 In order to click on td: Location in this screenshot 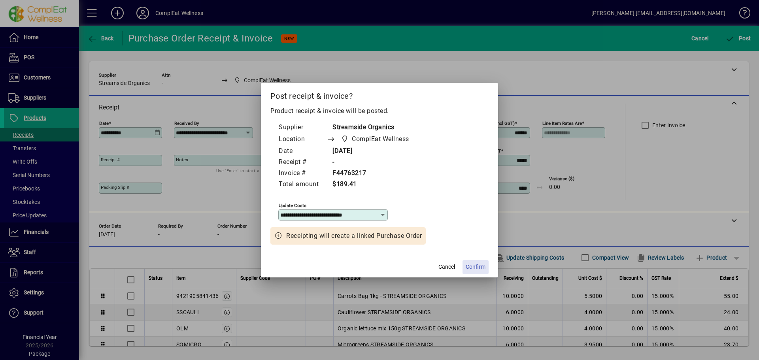, I will do `click(302, 140)`.